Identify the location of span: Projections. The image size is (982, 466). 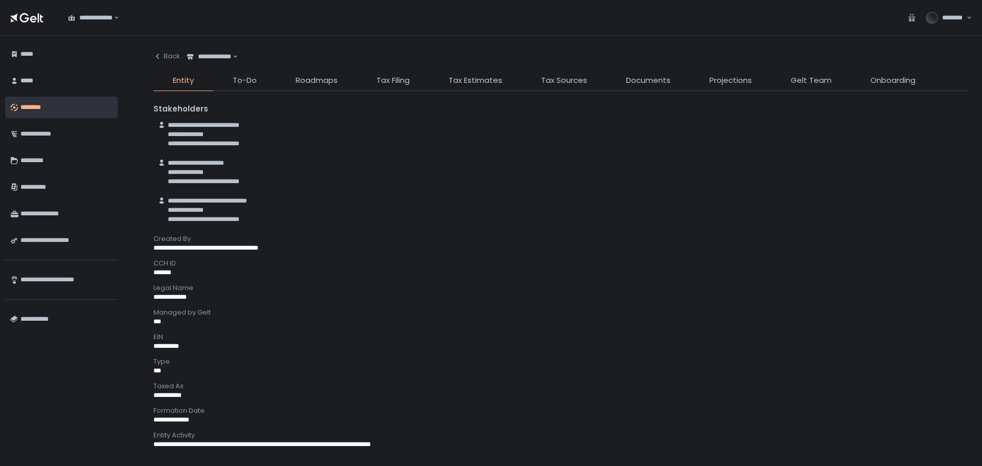
(730, 80).